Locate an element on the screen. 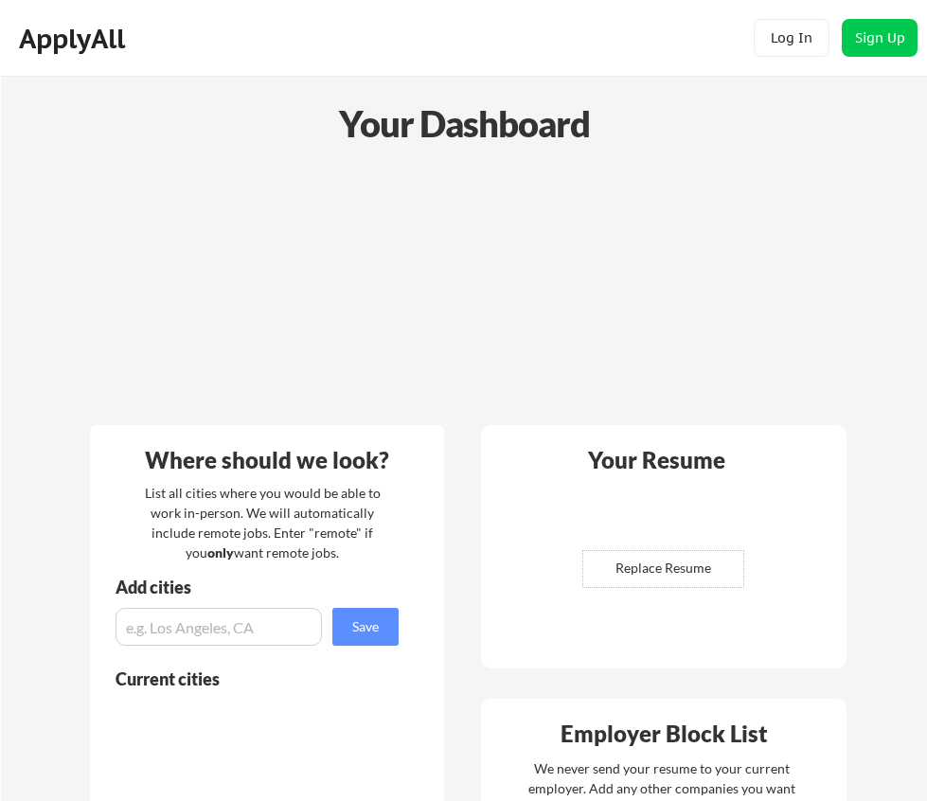  div: ApplyAll is located at coordinates (75, 39).